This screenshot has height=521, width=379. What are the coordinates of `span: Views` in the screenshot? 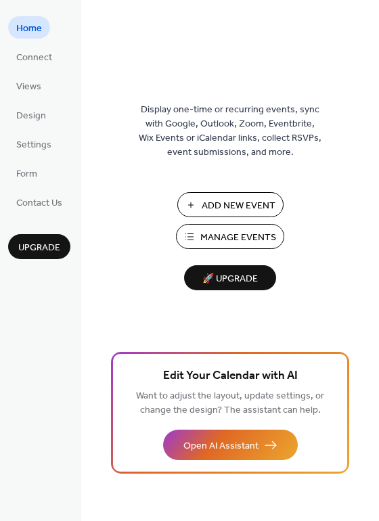 It's located at (28, 87).